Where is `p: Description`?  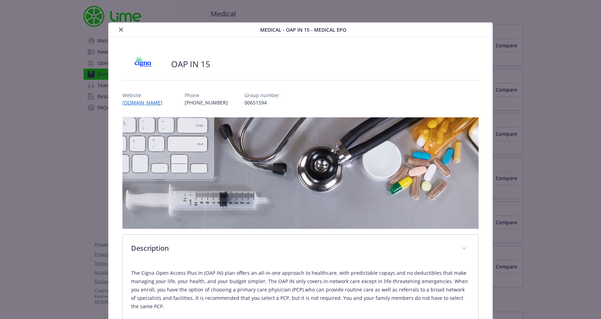 p: Description is located at coordinates (292, 248).